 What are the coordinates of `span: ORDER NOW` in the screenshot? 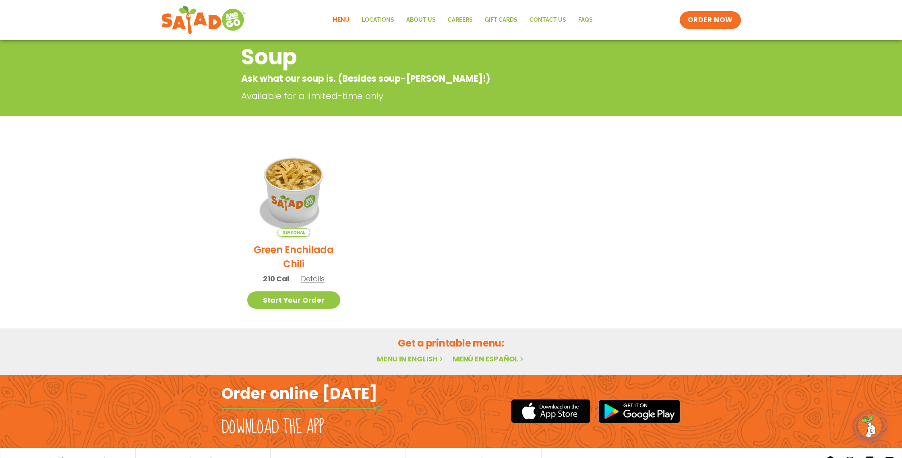 It's located at (710, 20).